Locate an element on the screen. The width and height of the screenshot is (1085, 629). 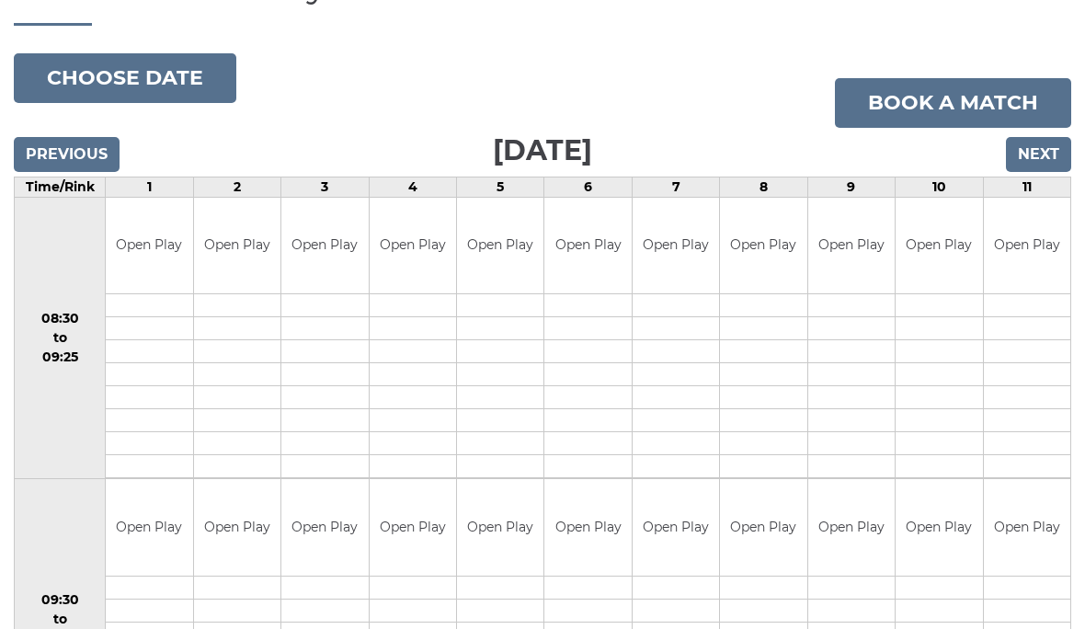
input: Previous is located at coordinates (66, 155).